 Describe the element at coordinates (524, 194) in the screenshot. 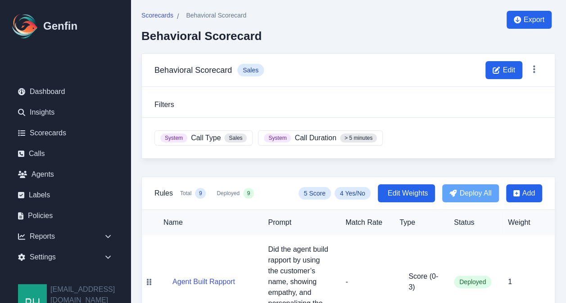

I see `button: Add` at that location.